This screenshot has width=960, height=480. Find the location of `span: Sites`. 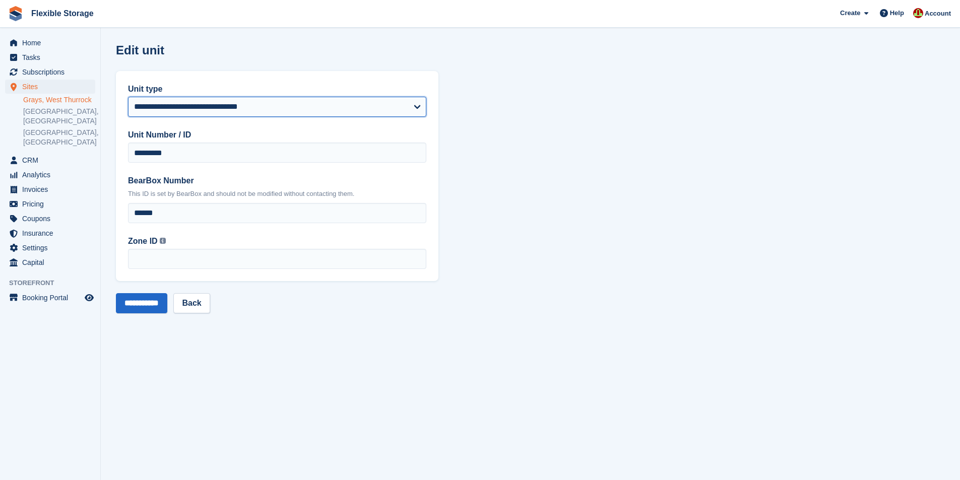

span: Sites is located at coordinates (52, 87).